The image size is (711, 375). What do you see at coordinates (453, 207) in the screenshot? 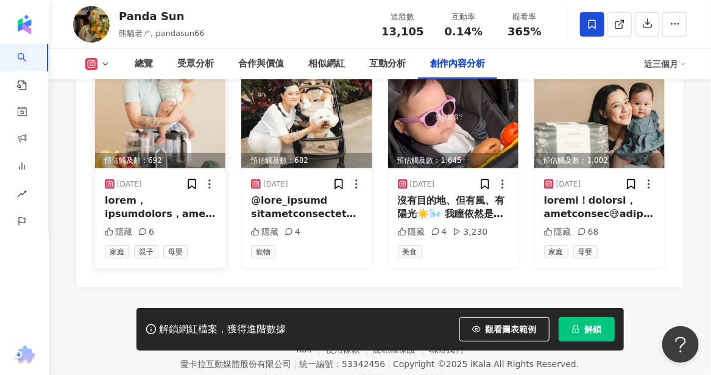
I see `div: 沒有目的地、但有風、有陽光☀️🌬️ 我瞳依然是吹風睡覺專家！！！ 早餐吃到青島豆漿 好開心🫶🏻推一波` at bounding box center [453, 207].